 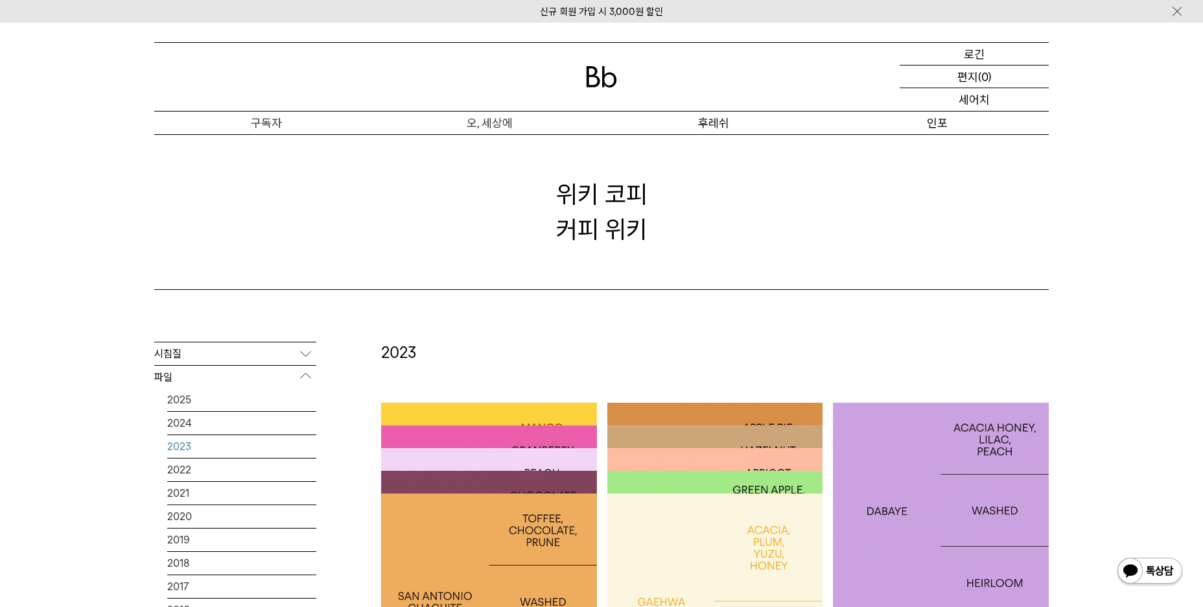 What do you see at coordinates (242, 562) in the screenshot?
I see `a: 2018` at bounding box center [242, 562].